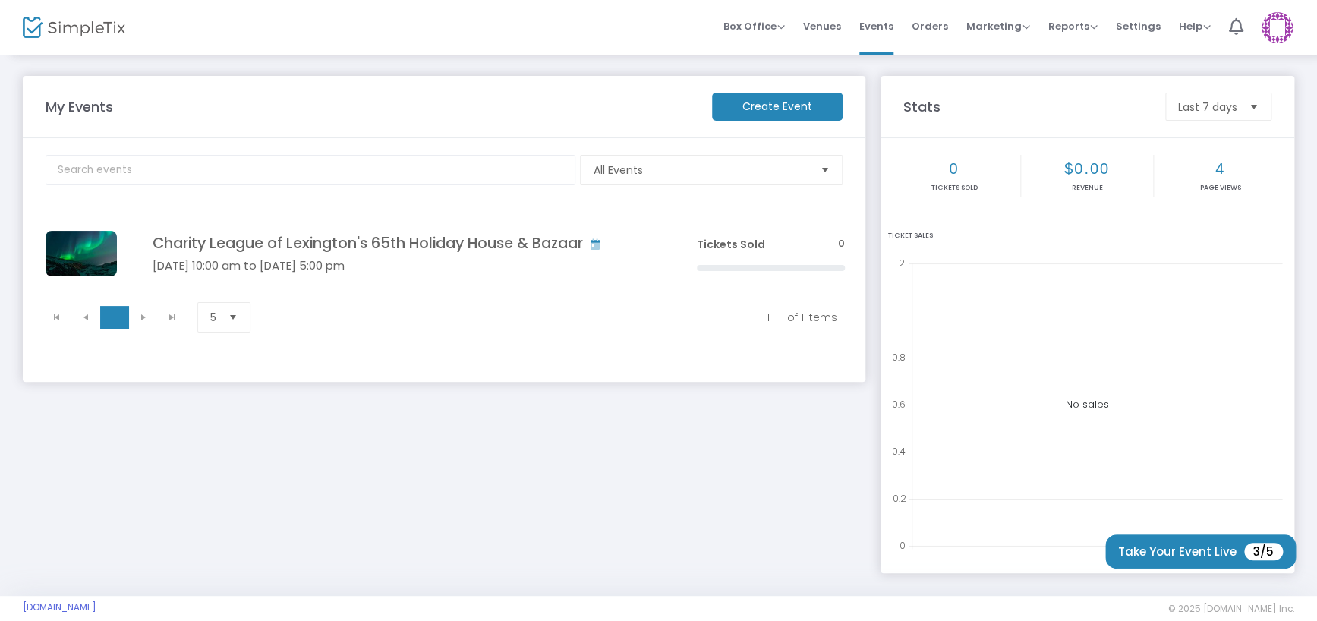  I want to click on span: Settings, so click(1138, 26).